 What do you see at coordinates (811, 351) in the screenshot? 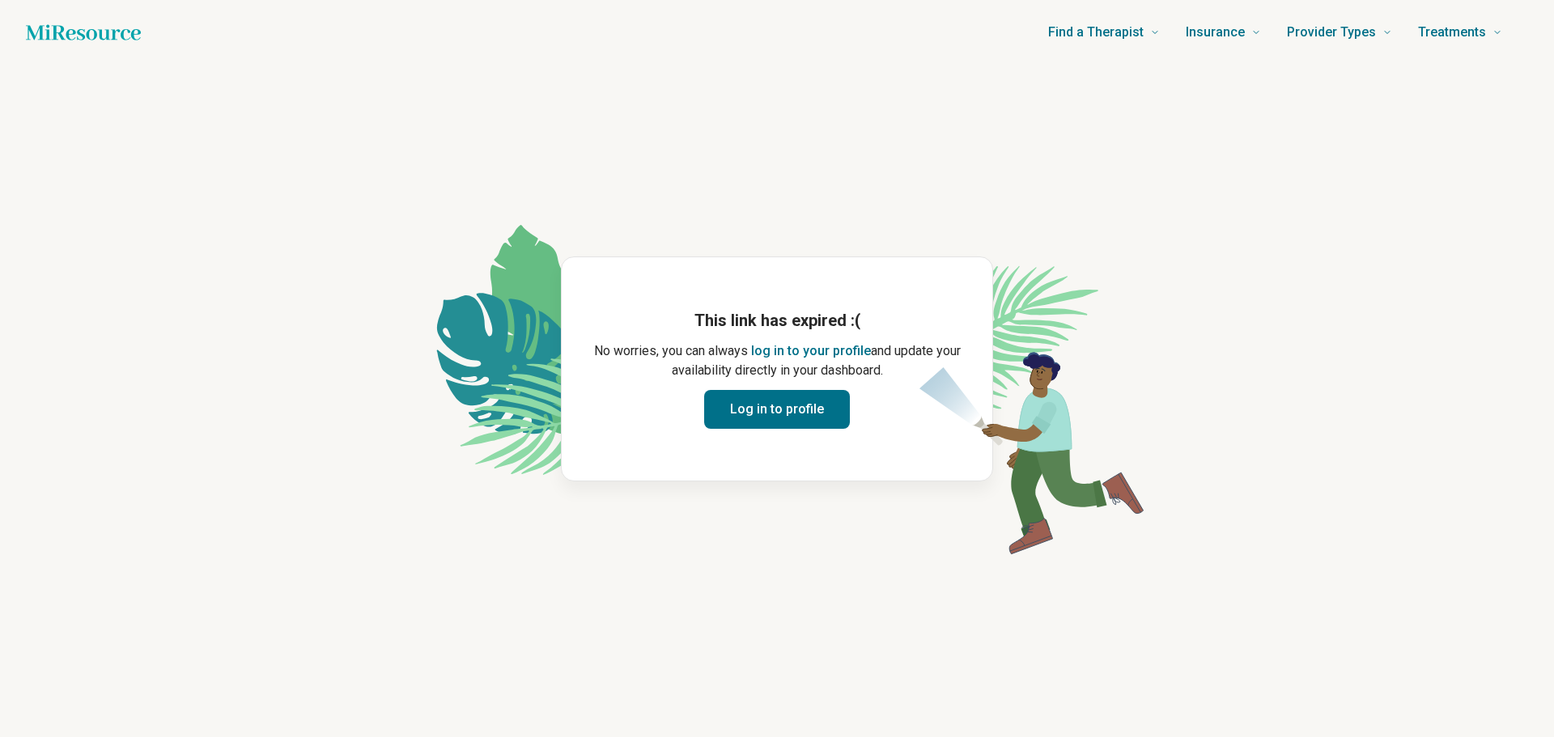
I see `button: log in to your profile` at bounding box center [811, 351].